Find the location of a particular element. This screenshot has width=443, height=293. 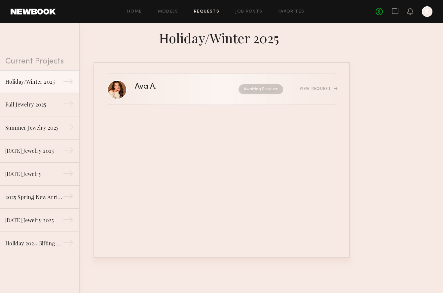

nb-request-status: Awaiting Product is located at coordinates (261, 89).